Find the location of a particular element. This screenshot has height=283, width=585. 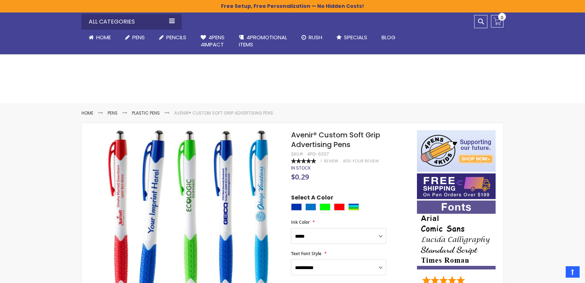

img: Free shipping on orders over $199 is located at coordinates (456, 187).